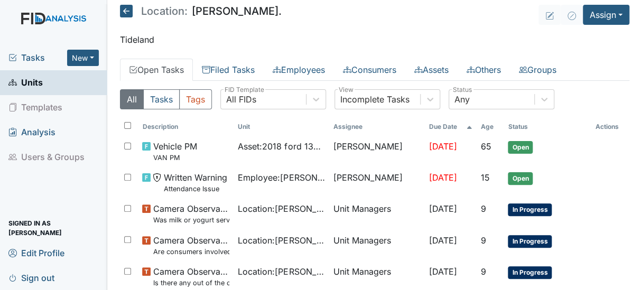 This screenshot has width=642, height=290. Describe the element at coordinates (483, 70) in the screenshot. I see `a: Others` at that location.